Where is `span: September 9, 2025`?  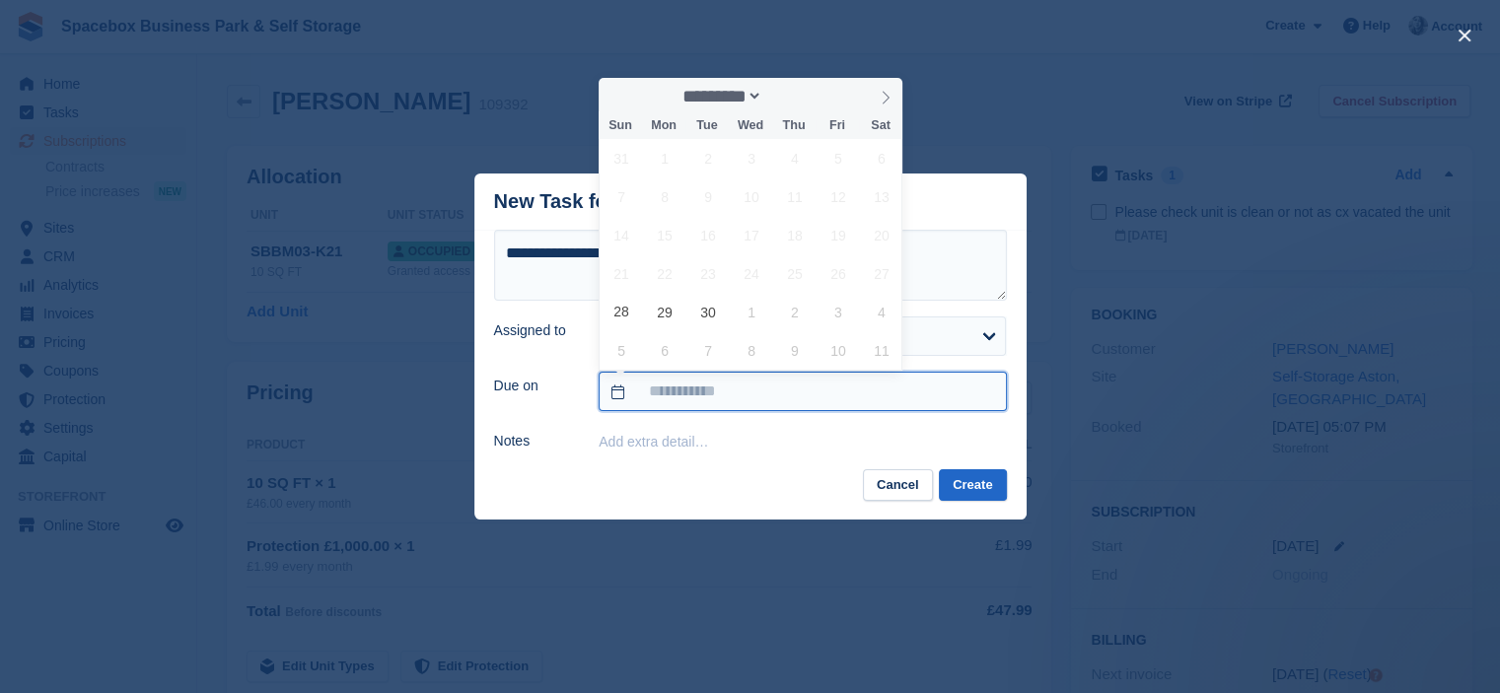
span: September 9, 2025 is located at coordinates (707, 196).